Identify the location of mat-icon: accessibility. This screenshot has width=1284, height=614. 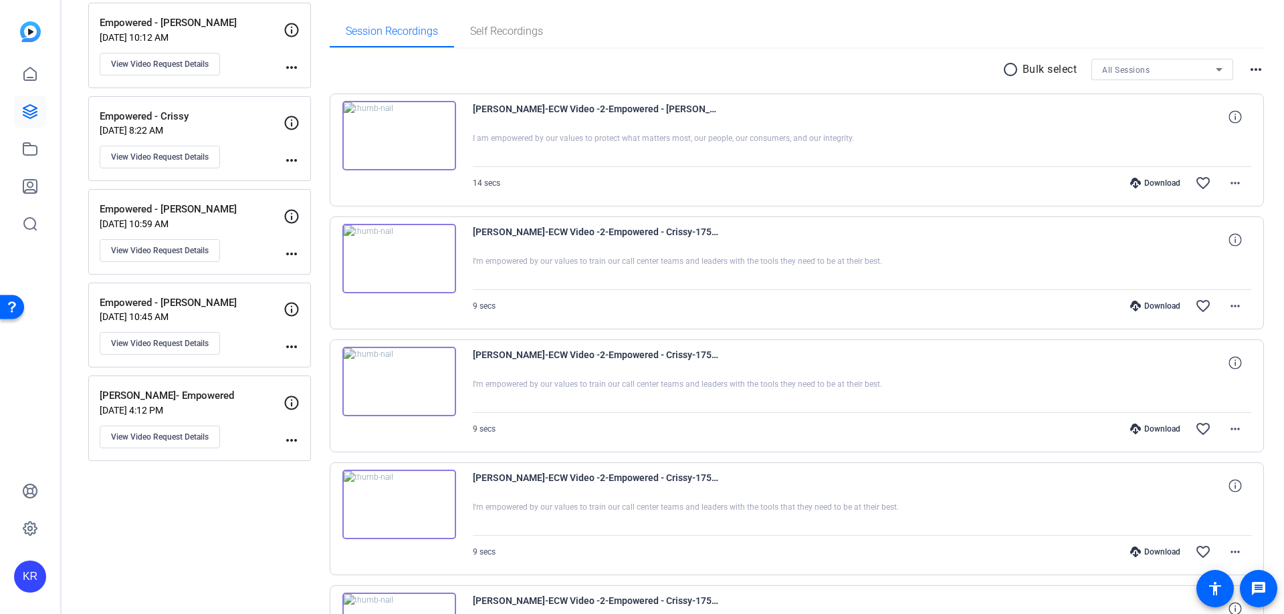
(1215, 589).